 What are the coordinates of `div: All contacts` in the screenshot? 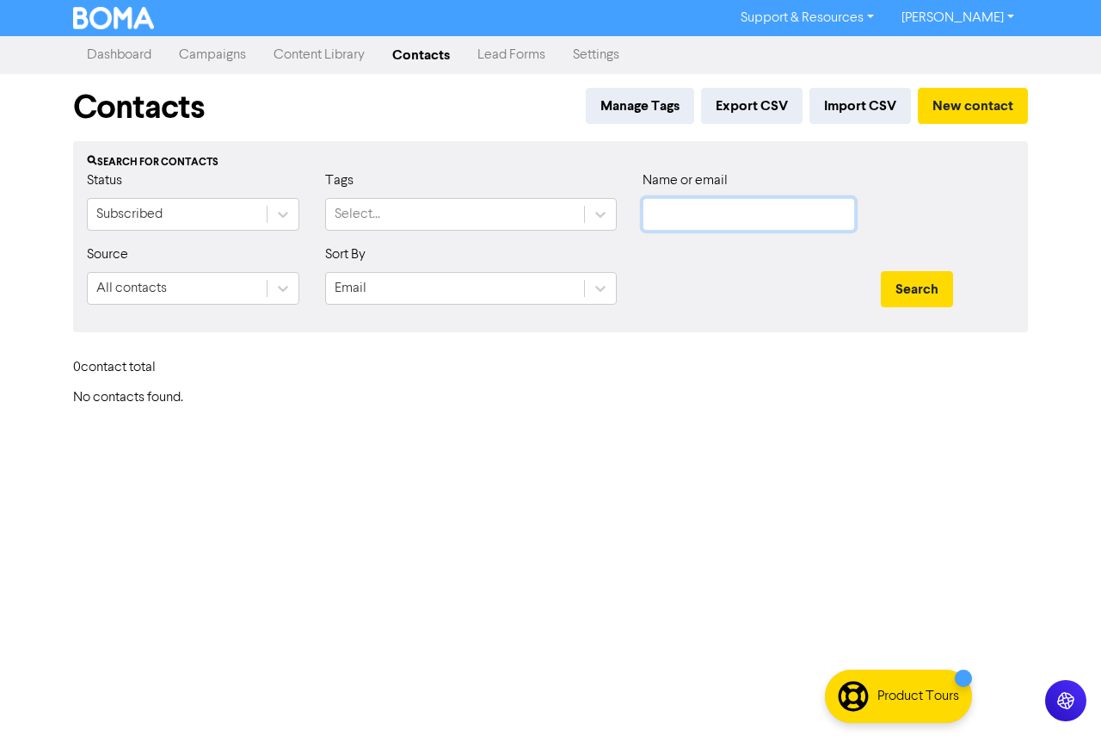 It's located at (132, 288).